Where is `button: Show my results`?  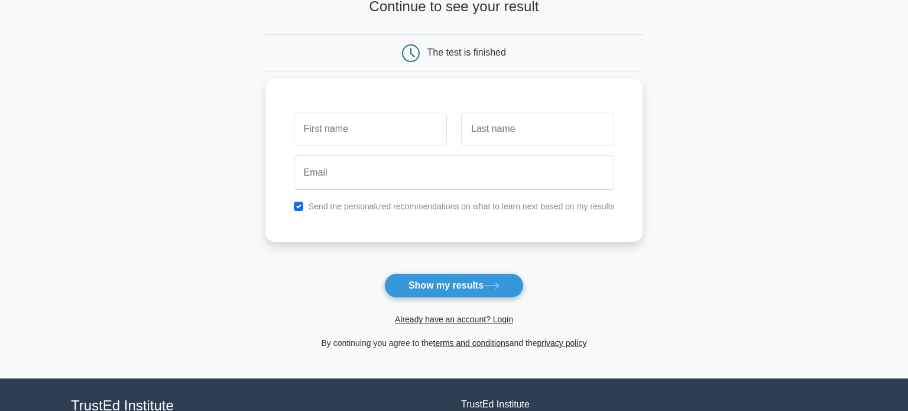
button: Show my results is located at coordinates (454, 286).